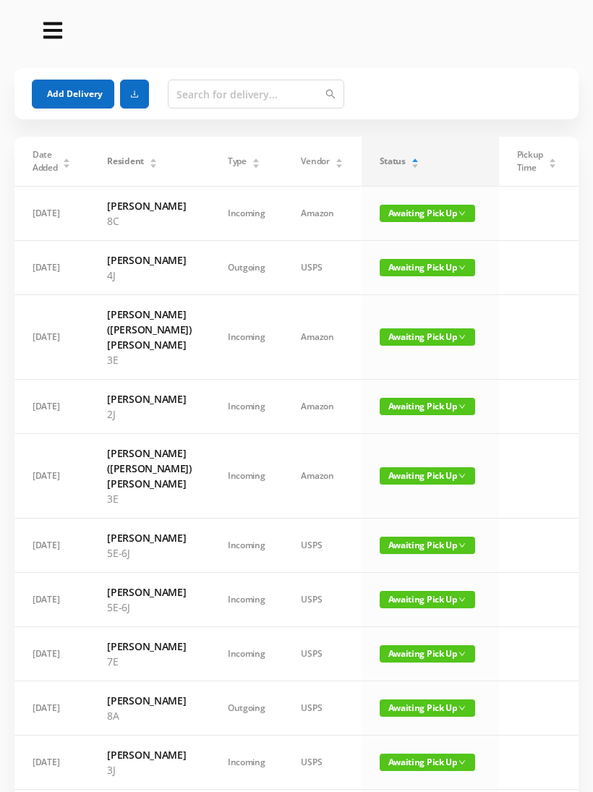 The width and height of the screenshot is (593, 792). What do you see at coordinates (125, 161) in the screenshot?
I see `span: Resident` at bounding box center [125, 161].